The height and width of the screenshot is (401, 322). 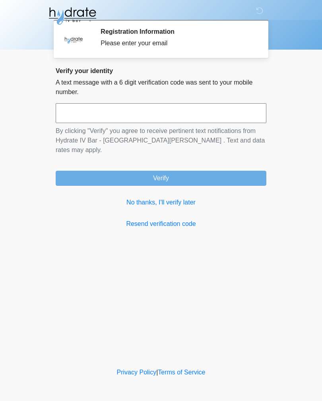 I want to click on img: Agent Avatar, so click(x=74, y=40).